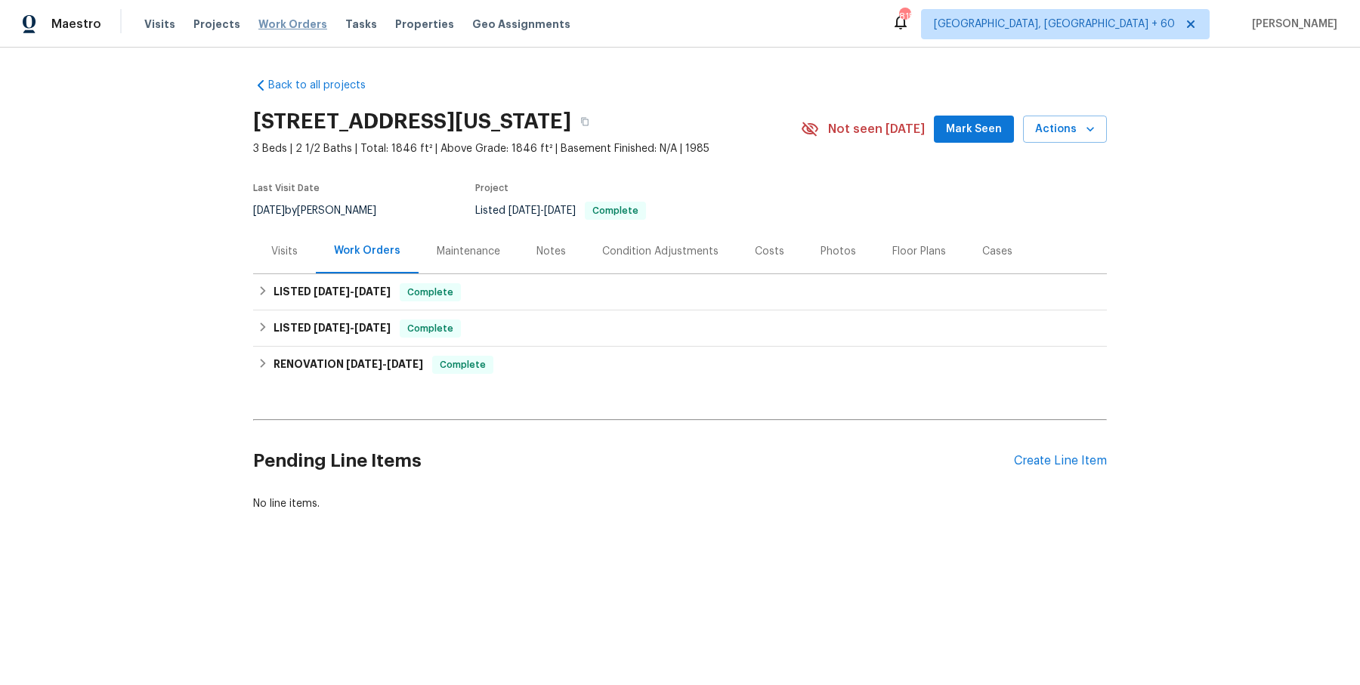 This screenshot has height=685, width=1360. I want to click on span: Work Orders, so click(292, 24).